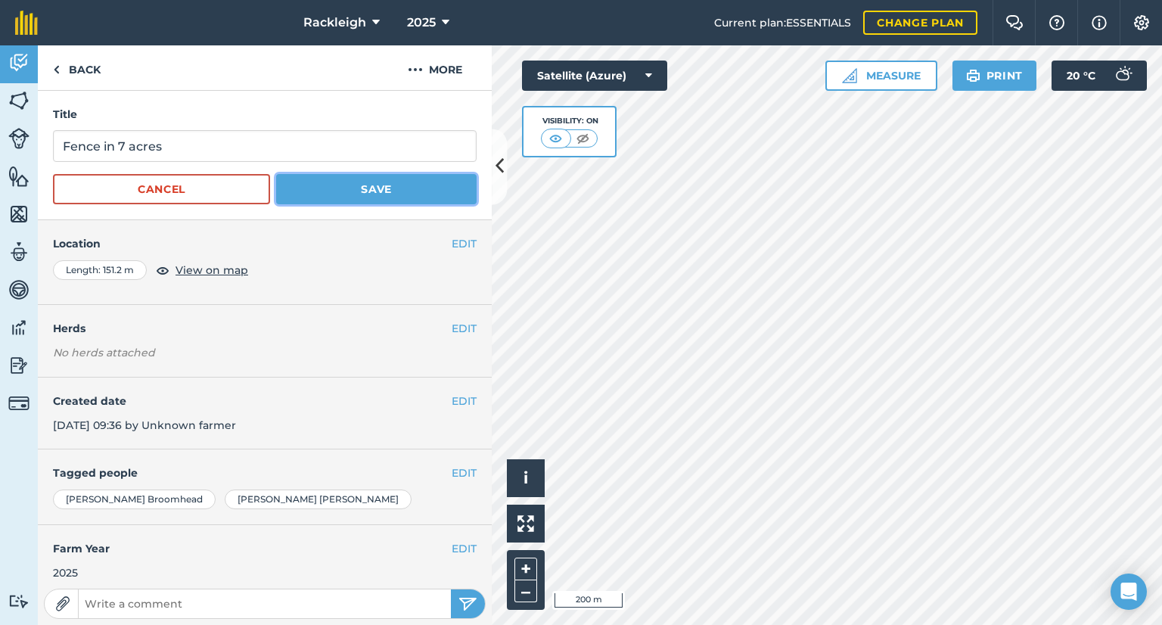  What do you see at coordinates (376, 189) in the screenshot?
I see `button: Save` at bounding box center [376, 189].